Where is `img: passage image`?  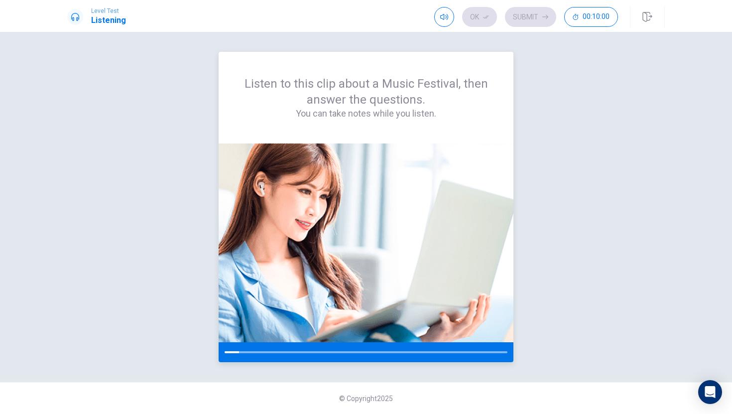 img: passage image is located at coordinates (366, 243).